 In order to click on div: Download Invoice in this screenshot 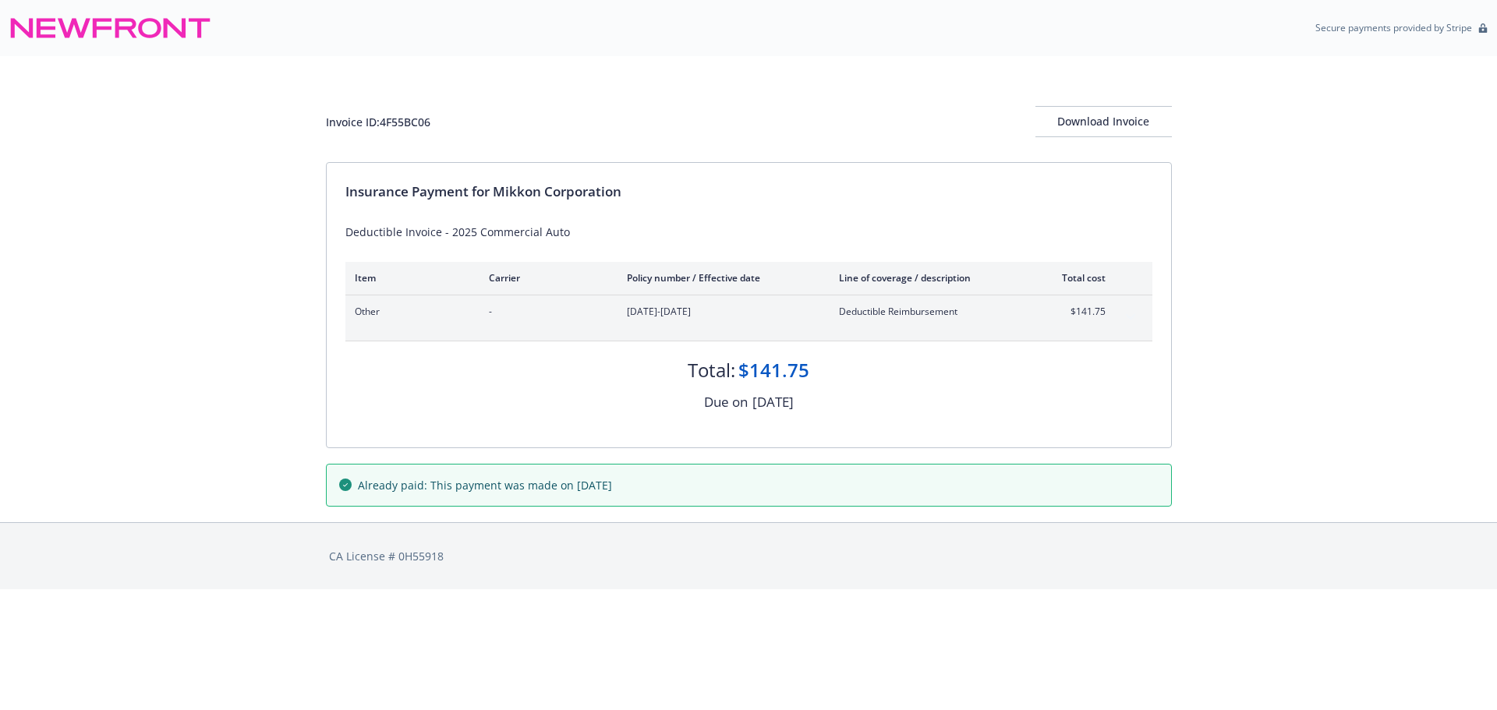, I will do `click(1103, 122)`.